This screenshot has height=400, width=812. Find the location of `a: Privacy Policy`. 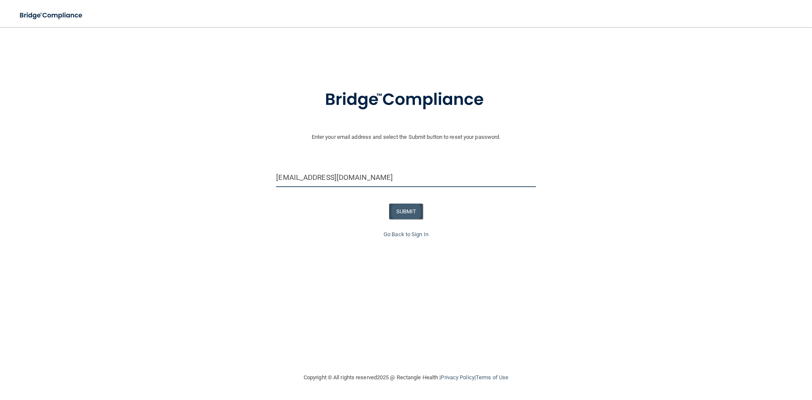

a: Privacy Policy is located at coordinates (457, 377).